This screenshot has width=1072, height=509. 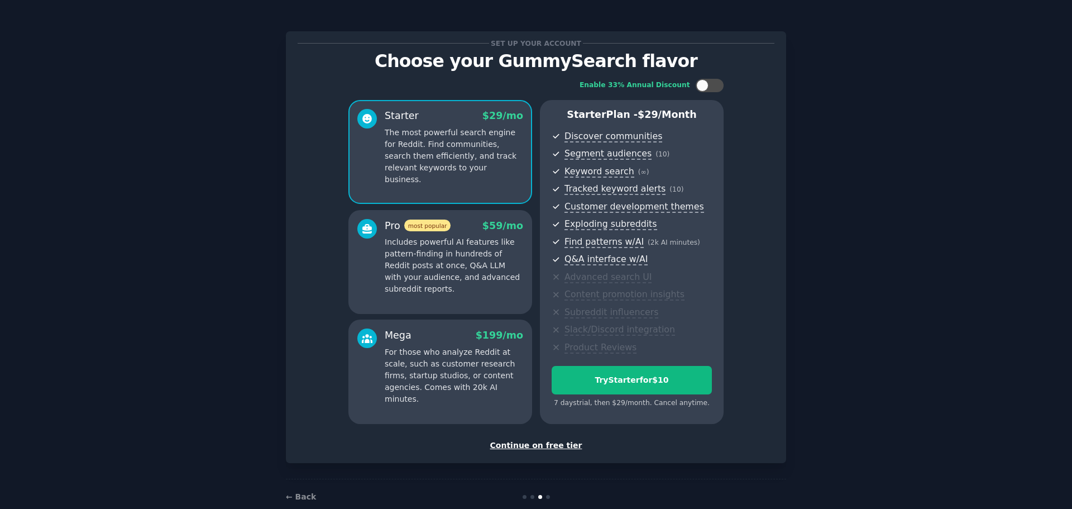 I want to click on span: most popular, so click(x=428, y=225).